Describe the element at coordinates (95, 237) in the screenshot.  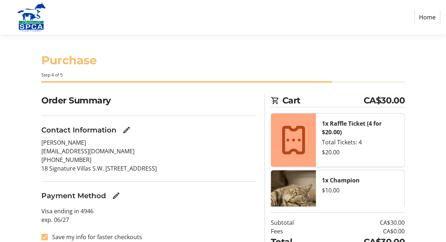
I see `label: Save my info for faster checkouts` at that location.